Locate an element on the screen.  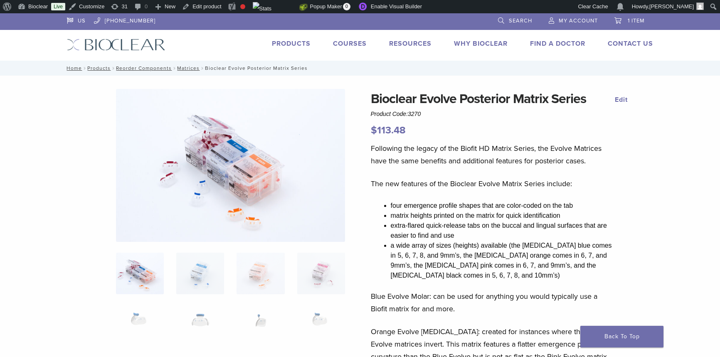
a: Home is located at coordinates (73, 68).